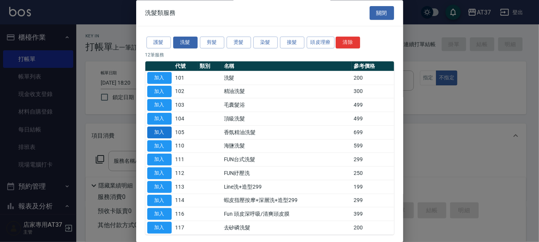 This screenshot has width=539, height=242. I want to click on td: 399, so click(373, 214).